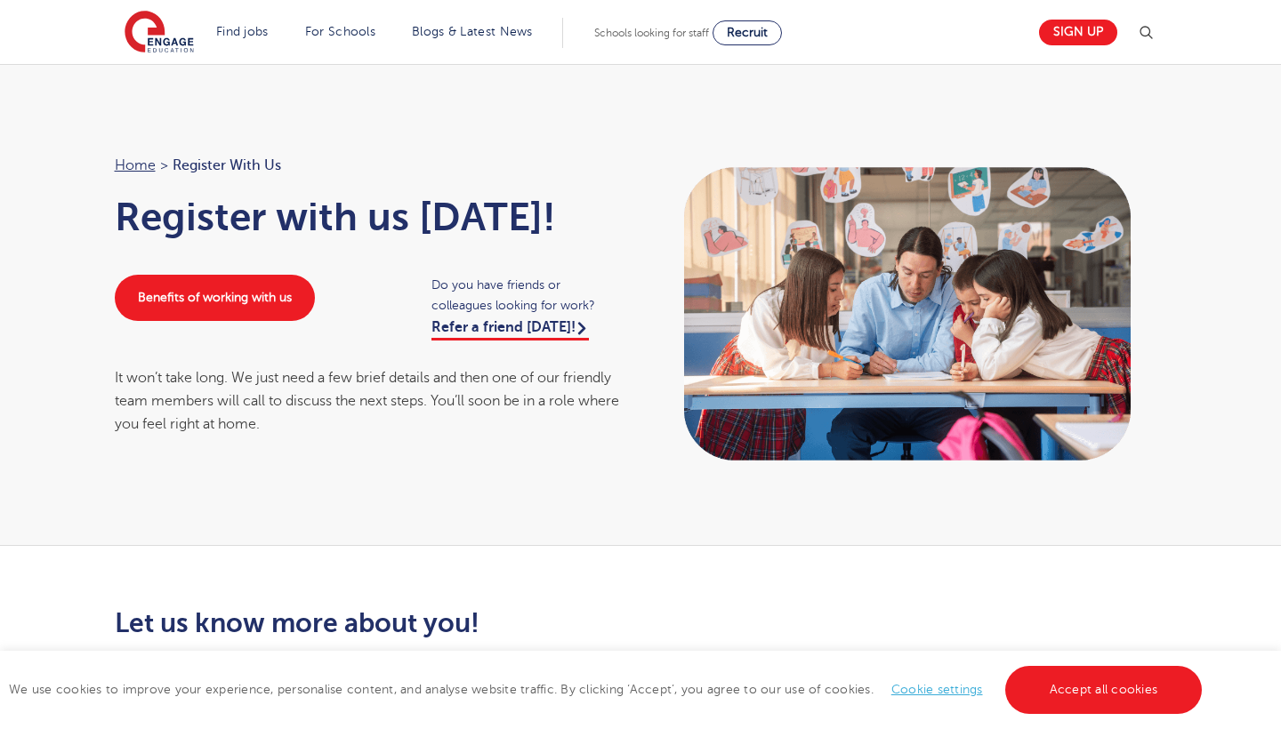 This screenshot has height=729, width=1281. I want to click on a: Find jobs, so click(242, 31).